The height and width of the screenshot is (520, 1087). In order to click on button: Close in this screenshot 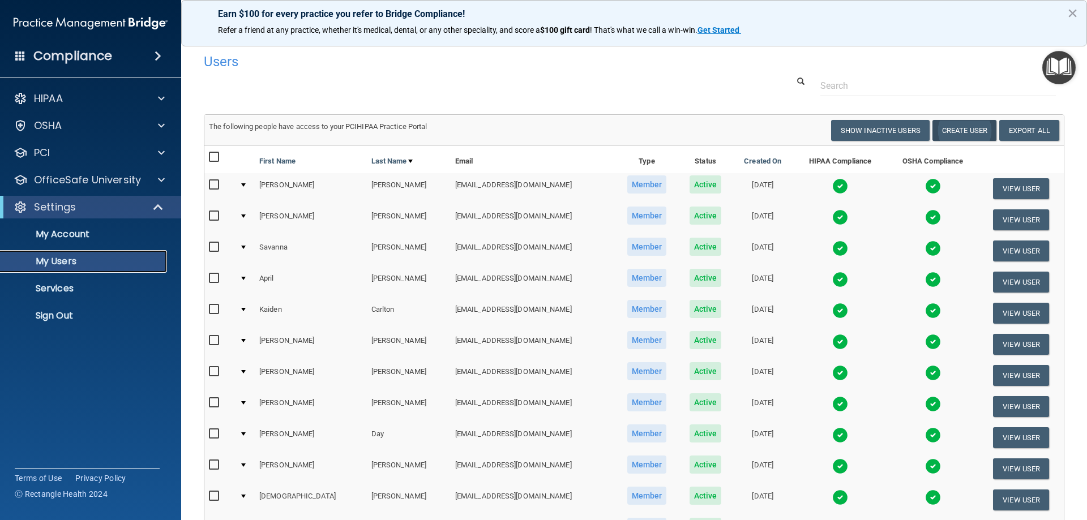, I will do `click(1072, 13)`.